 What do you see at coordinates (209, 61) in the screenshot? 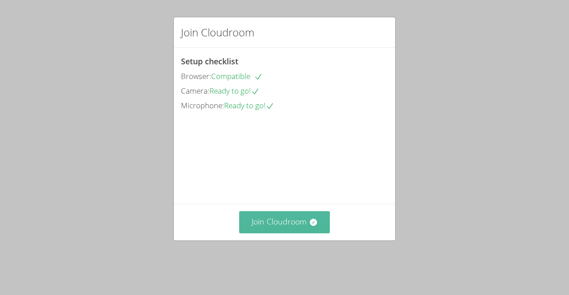
I see `span: Setup checklist` at bounding box center [209, 61].